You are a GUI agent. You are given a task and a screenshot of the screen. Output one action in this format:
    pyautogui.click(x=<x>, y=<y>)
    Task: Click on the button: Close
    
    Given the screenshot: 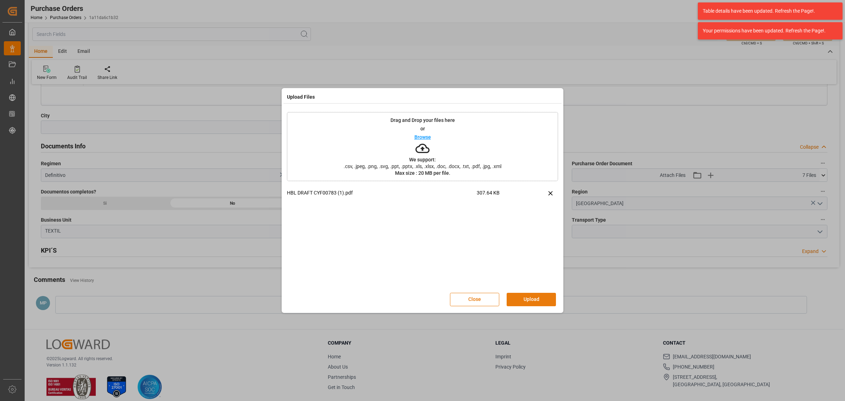 What is the action you would take?
    pyautogui.click(x=475, y=299)
    